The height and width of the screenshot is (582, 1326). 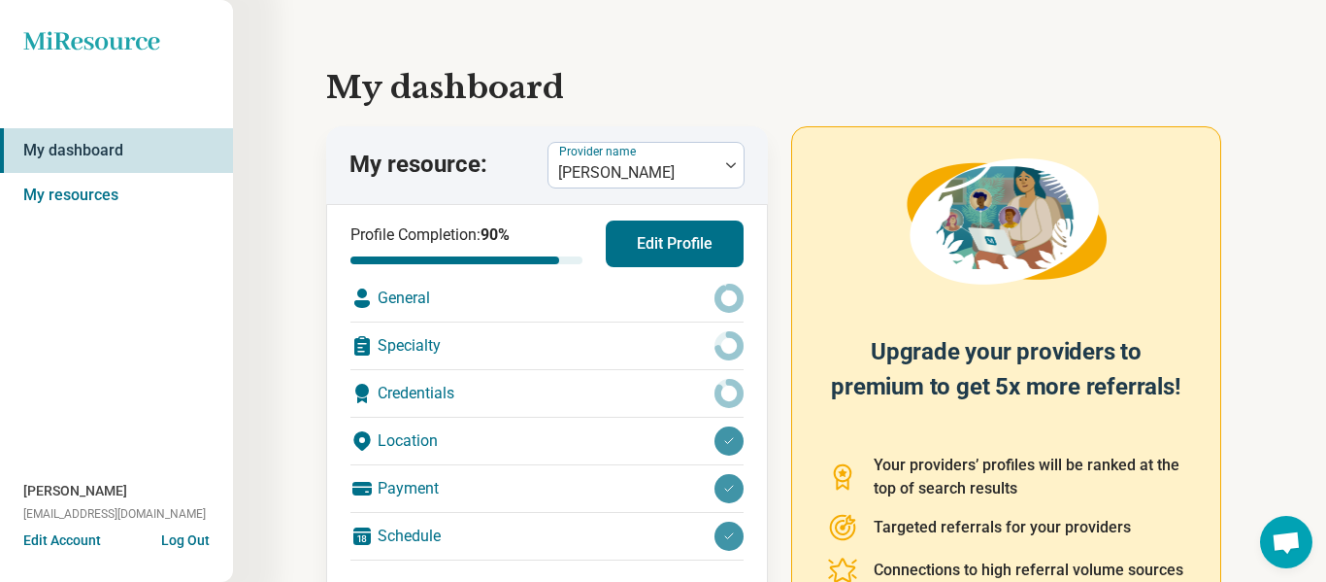 I want to click on div: Profile Completion:, so click(x=466, y=244).